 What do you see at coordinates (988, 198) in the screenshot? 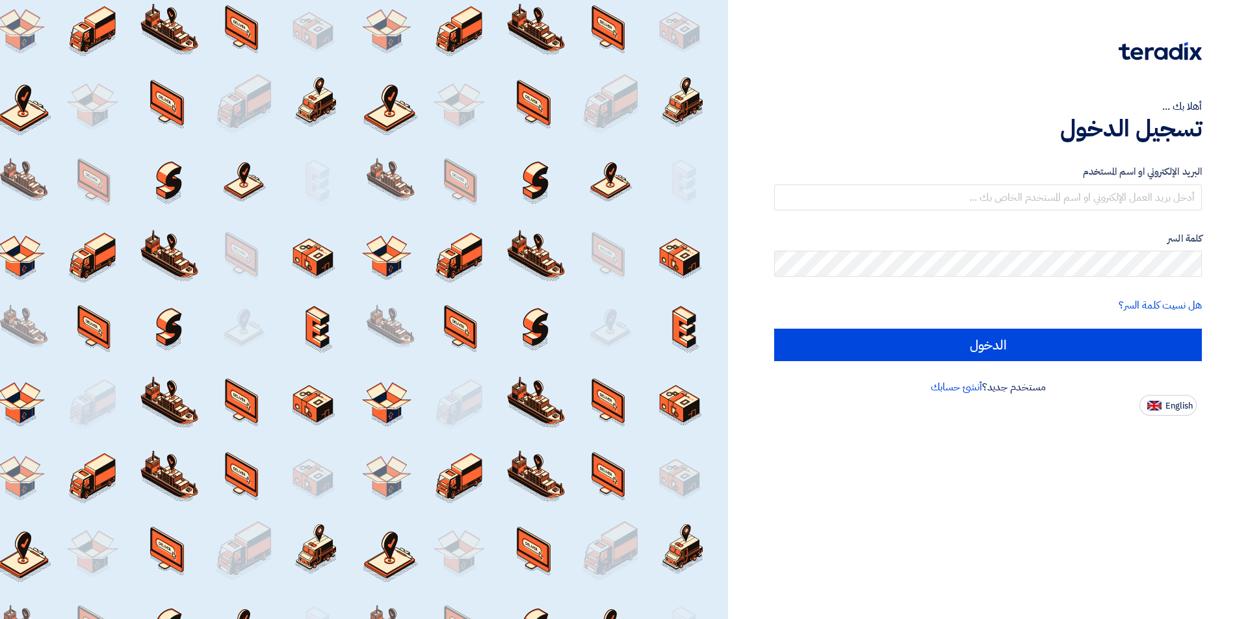
I see `input: أدخل بريد العمل الإلكتروني او اسم المستخدم الخاص بك ...` at bounding box center [988, 198].